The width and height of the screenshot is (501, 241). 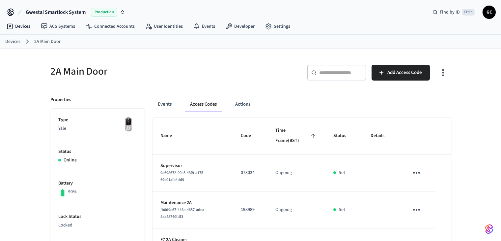 What do you see at coordinates (165, 104) in the screenshot?
I see `button: Events` at bounding box center [165, 104].